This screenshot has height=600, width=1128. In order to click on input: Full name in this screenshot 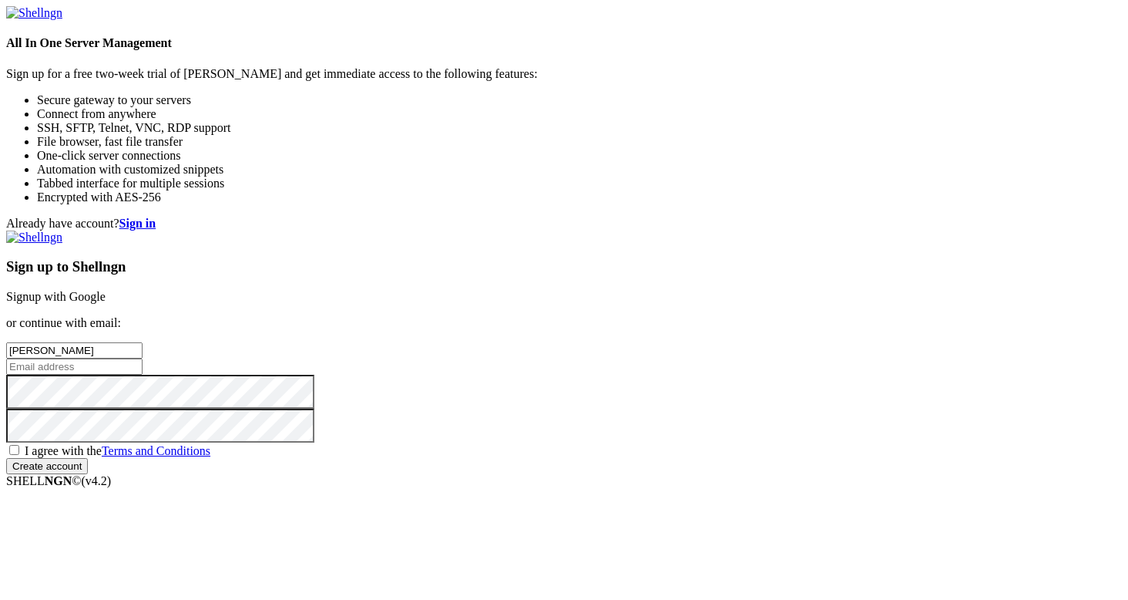, I will do `click(74, 350)`.